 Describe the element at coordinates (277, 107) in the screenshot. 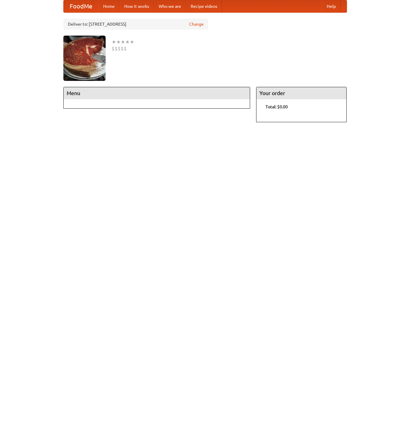

I see `b: Total: $0.00` at that location.